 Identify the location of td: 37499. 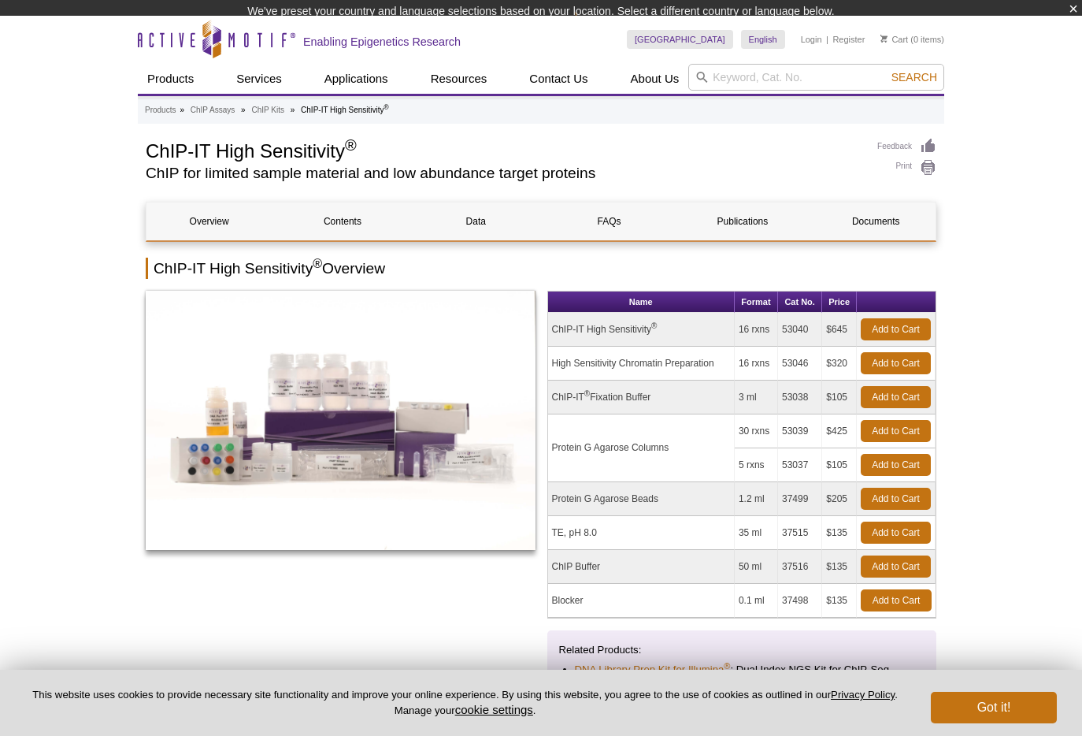
(800, 499).